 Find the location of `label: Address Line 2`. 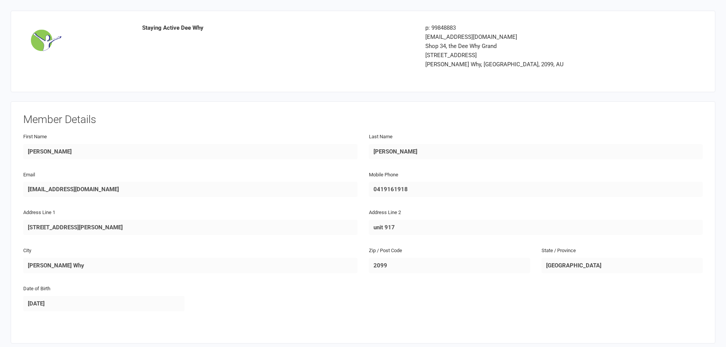

label: Address Line 2 is located at coordinates (385, 213).